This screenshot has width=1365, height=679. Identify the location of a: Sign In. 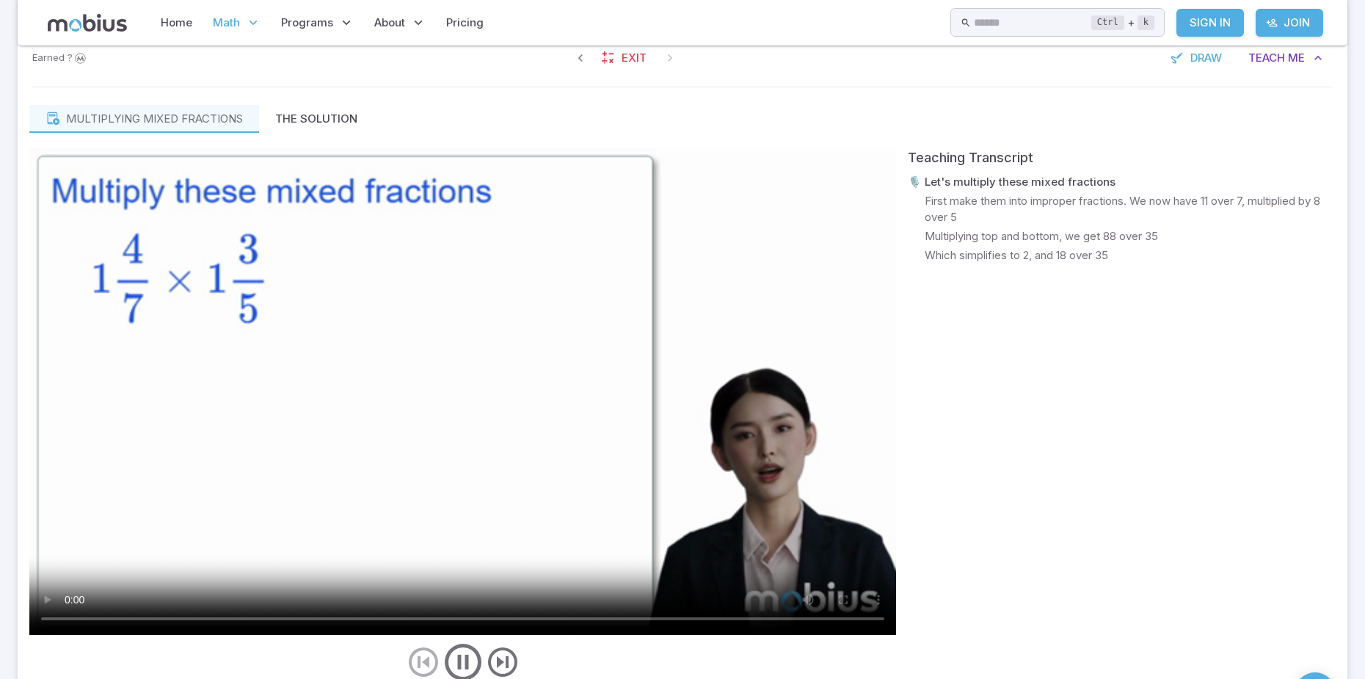
(1210, 23).